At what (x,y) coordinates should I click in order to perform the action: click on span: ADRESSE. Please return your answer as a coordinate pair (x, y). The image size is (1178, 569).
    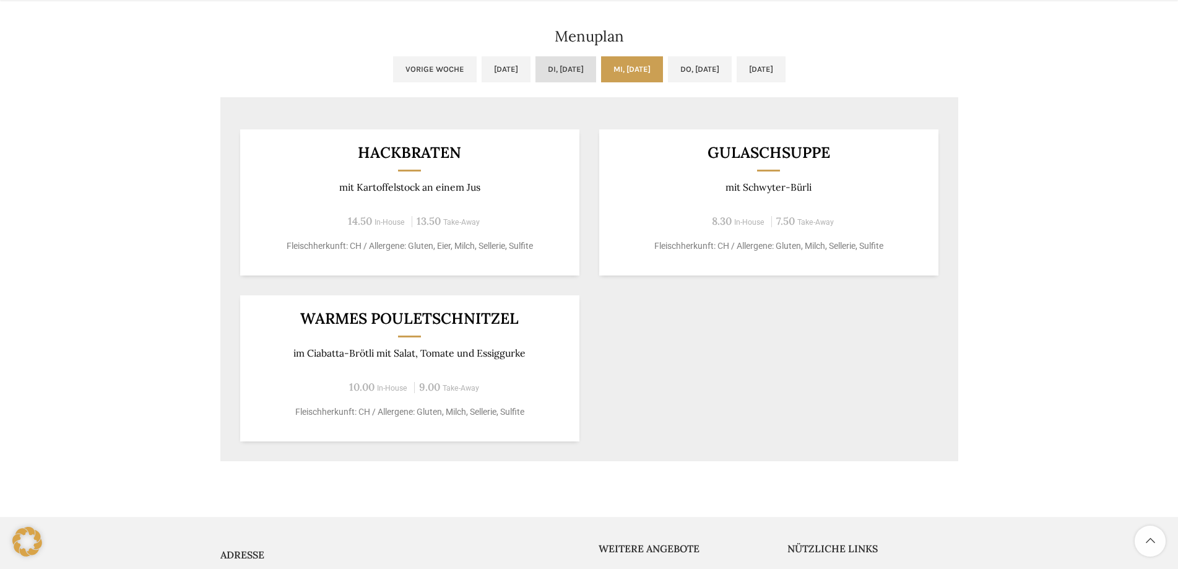
    Looking at the image, I should click on (242, 555).